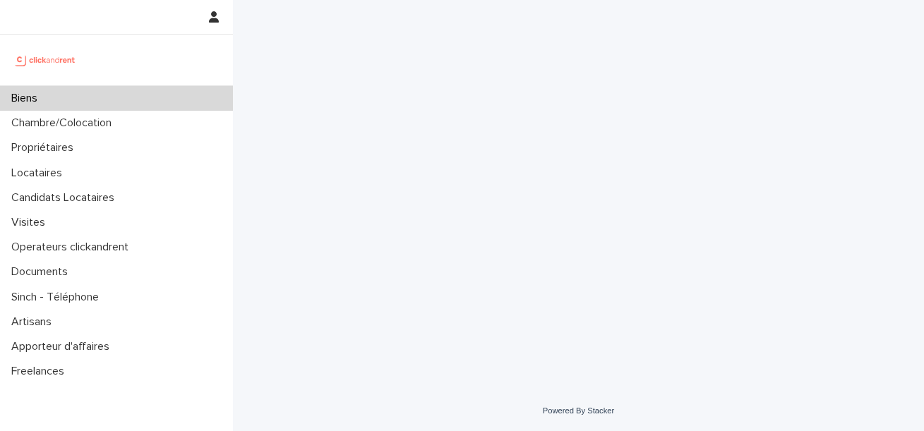 Image resolution: width=924 pixels, height=431 pixels. Describe the element at coordinates (66, 198) in the screenshot. I see `p: Candidats Locataires` at that location.